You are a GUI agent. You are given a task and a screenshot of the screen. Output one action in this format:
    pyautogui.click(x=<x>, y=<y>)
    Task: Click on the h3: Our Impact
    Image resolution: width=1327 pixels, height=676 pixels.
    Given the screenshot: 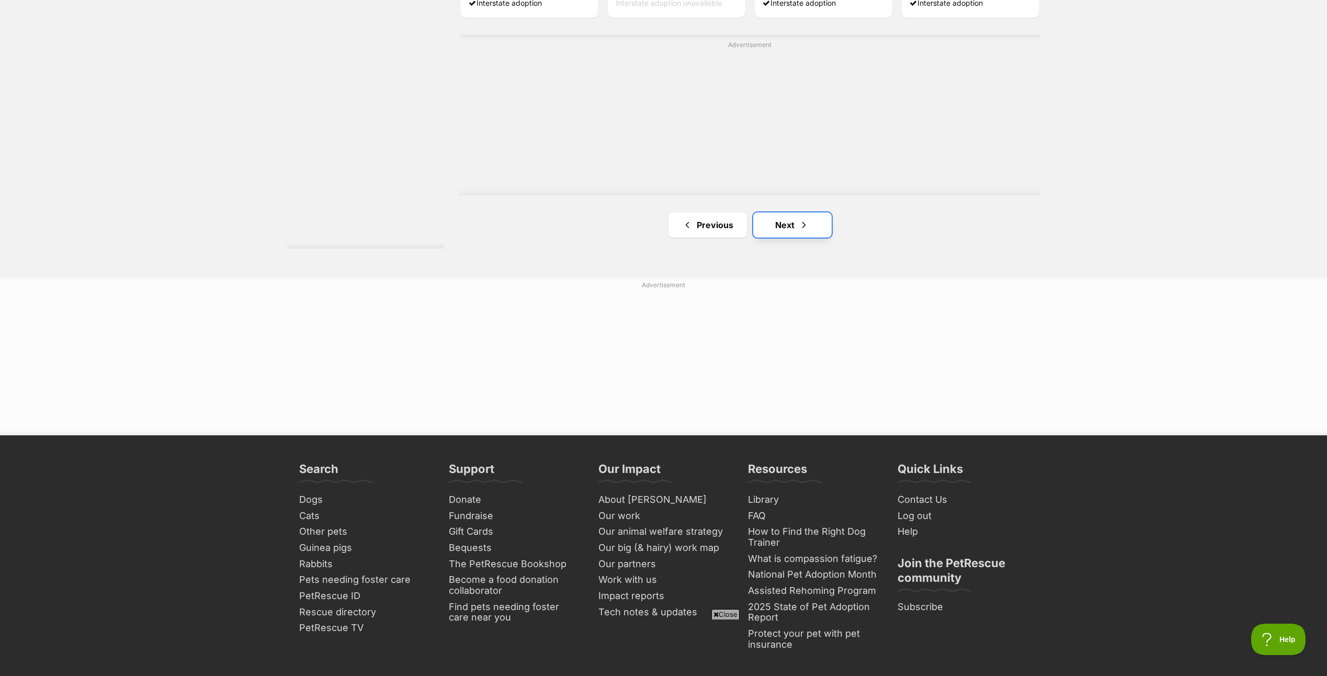 What is the action you would take?
    pyautogui.click(x=629, y=472)
    